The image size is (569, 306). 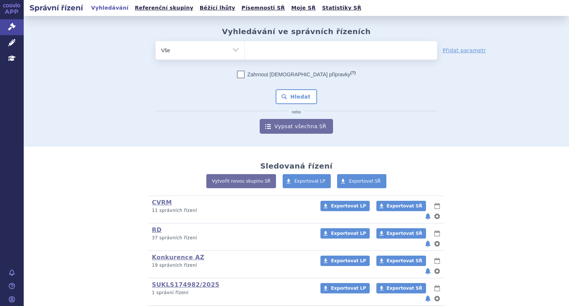 I want to click on a: RD, so click(x=157, y=230).